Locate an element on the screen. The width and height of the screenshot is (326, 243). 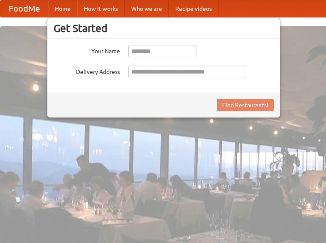
h3: Get Started is located at coordinates (164, 28).